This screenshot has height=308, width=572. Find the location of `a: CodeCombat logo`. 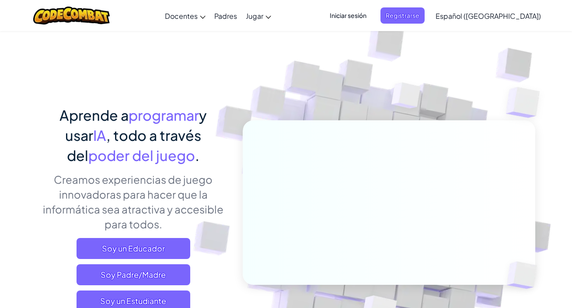

a: CodeCombat logo is located at coordinates (71, 15).